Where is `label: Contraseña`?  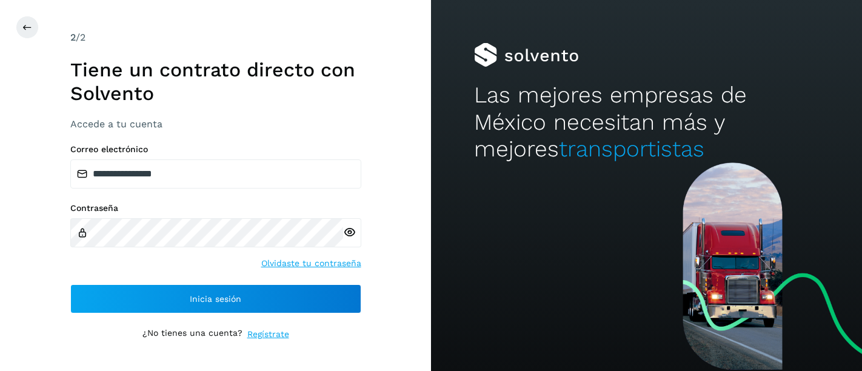 label: Contraseña is located at coordinates (216, 208).